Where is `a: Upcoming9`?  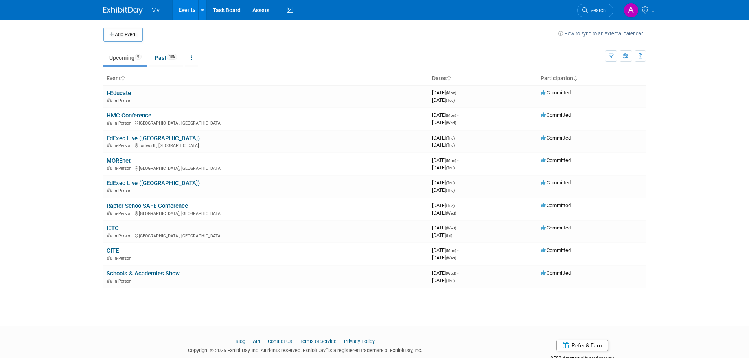
a: Upcoming9 is located at coordinates (125, 58).